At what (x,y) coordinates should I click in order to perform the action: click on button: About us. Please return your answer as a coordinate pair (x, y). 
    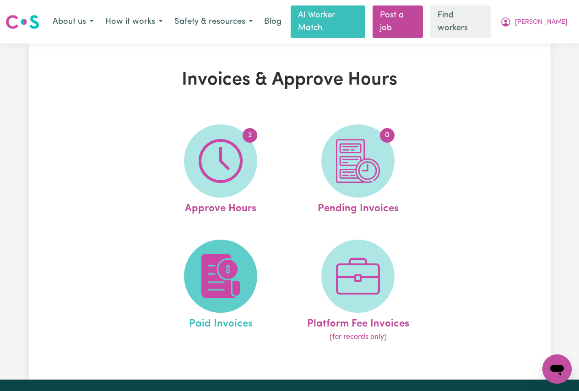
    Looking at the image, I should click on (73, 22).